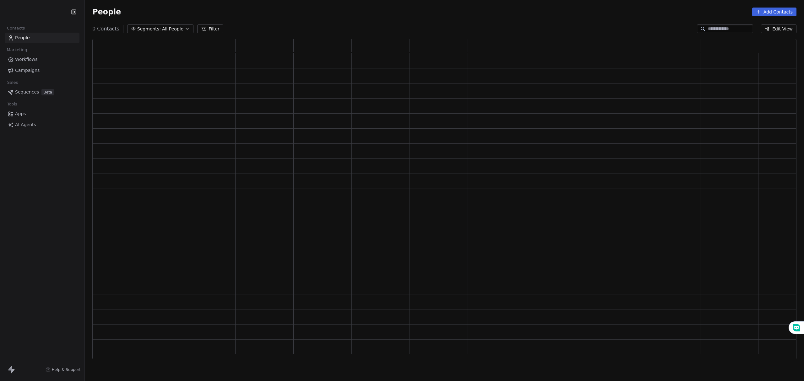  What do you see at coordinates (12, 104) in the screenshot?
I see `span: Tools` at bounding box center [12, 104].